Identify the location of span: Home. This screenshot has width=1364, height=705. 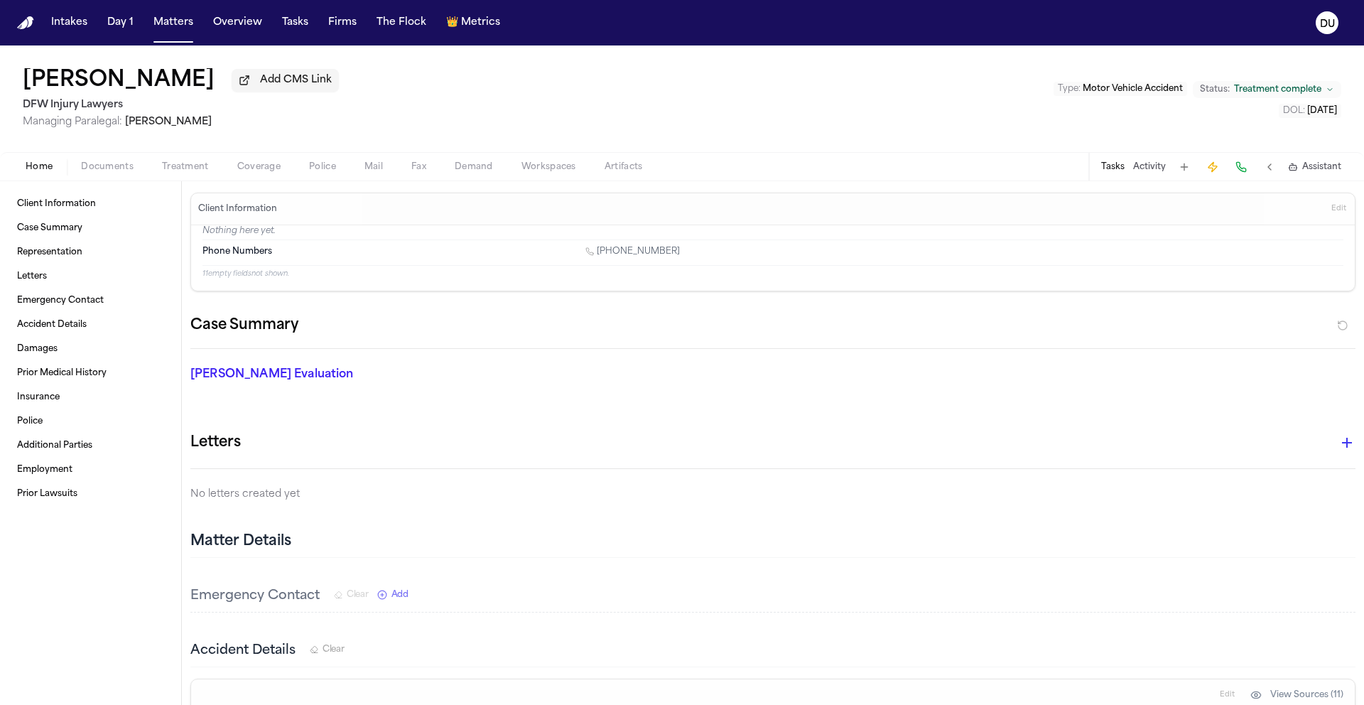
(39, 167).